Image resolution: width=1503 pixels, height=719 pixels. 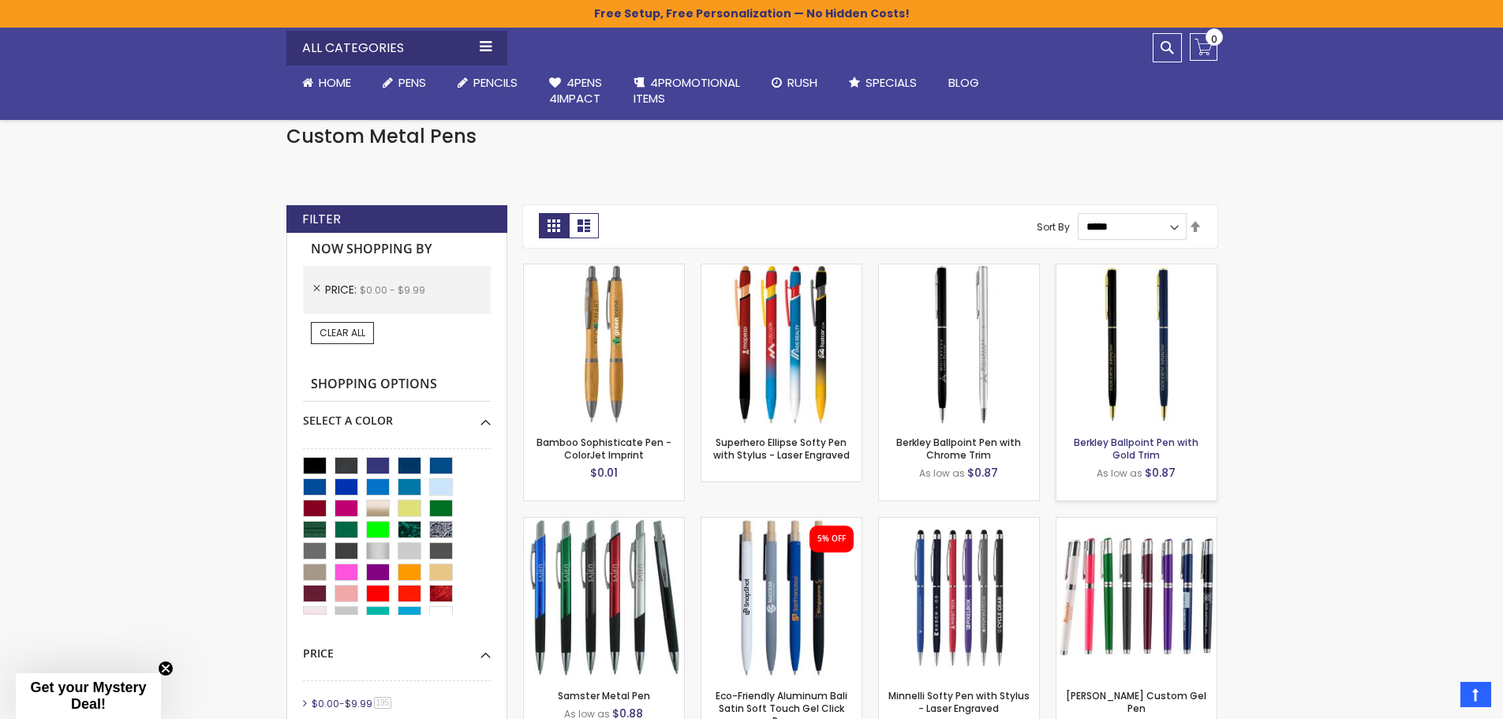 What do you see at coordinates (353, 703) in the screenshot?
I see `a: $0.00-$9.99195` at bounding box center [353, 703].